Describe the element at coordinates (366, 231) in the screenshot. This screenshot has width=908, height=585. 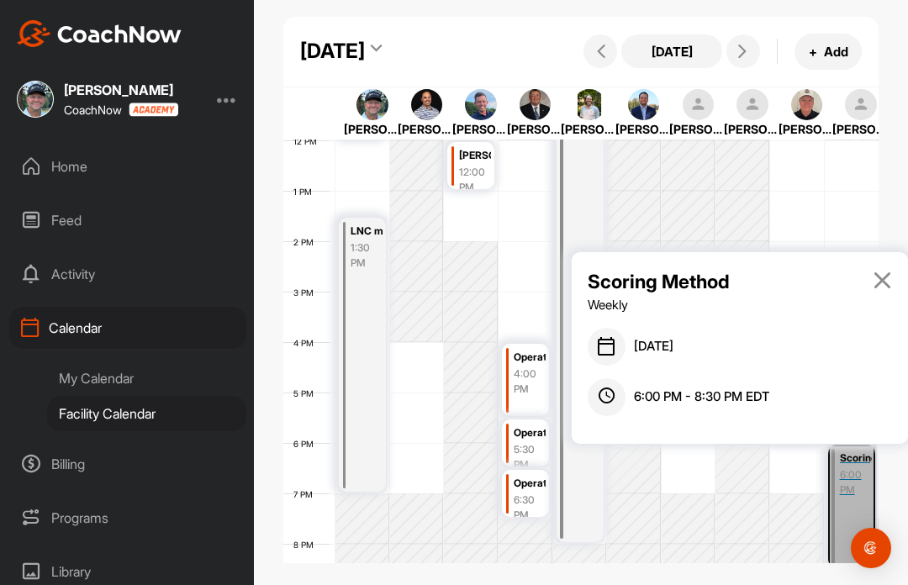
I see `div: LNC match Verdict Ridge` at that location.